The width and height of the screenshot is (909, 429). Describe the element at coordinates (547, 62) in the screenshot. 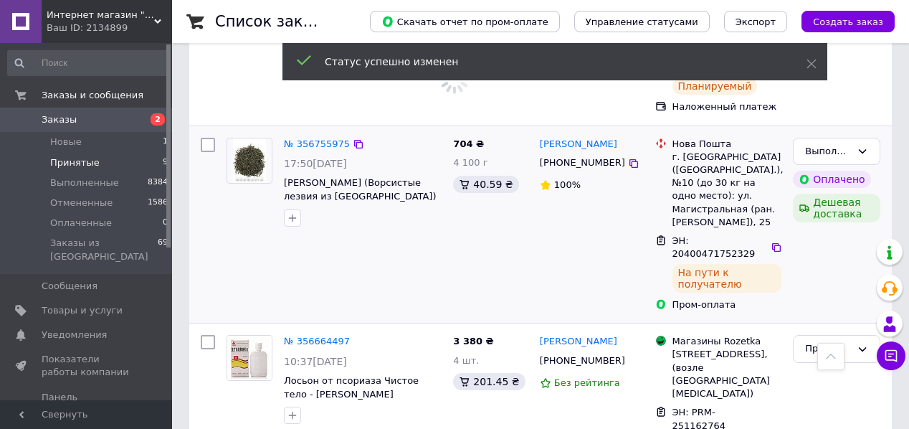

I see `div: Статус успешно изменен` at that location.